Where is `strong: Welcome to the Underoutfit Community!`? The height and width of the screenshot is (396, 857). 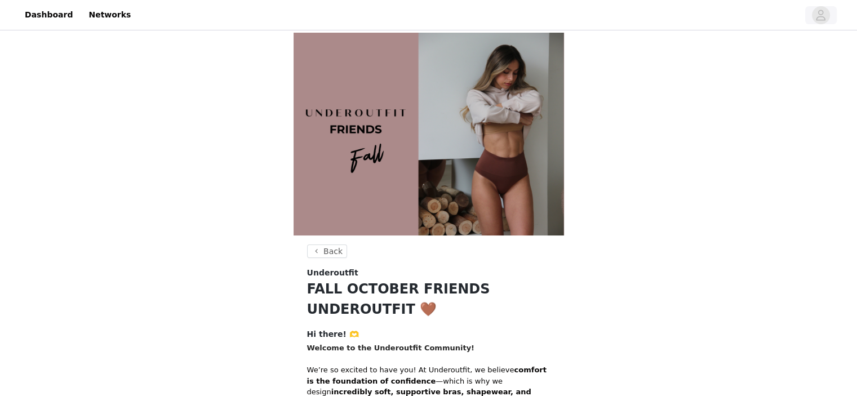
strong: Welcome to the Underoutfit Community! is located at coordinates (390, 348).